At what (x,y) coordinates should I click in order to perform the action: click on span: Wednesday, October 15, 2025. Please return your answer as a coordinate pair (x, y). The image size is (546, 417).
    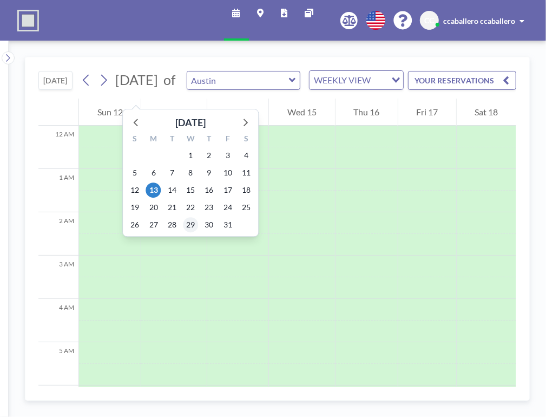
    Looking at the image, I should click on (191, 190).